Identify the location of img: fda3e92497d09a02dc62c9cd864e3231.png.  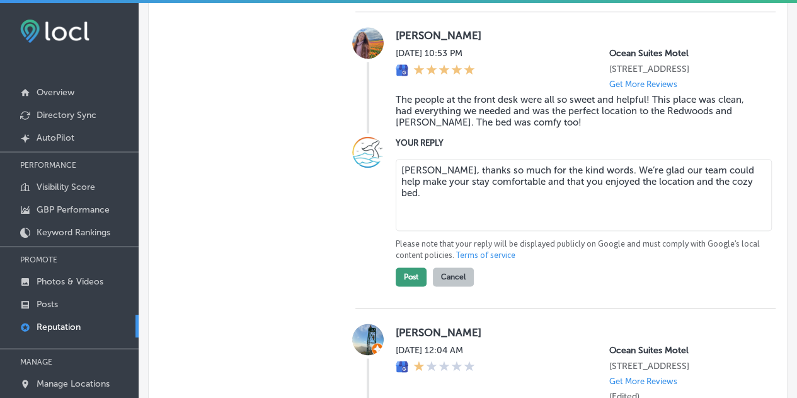
(55, 31).